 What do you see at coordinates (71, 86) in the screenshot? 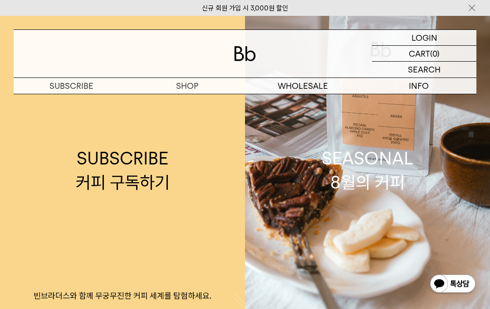
I see `a: SUBSCRIBE` at bounding box center [71, 86].